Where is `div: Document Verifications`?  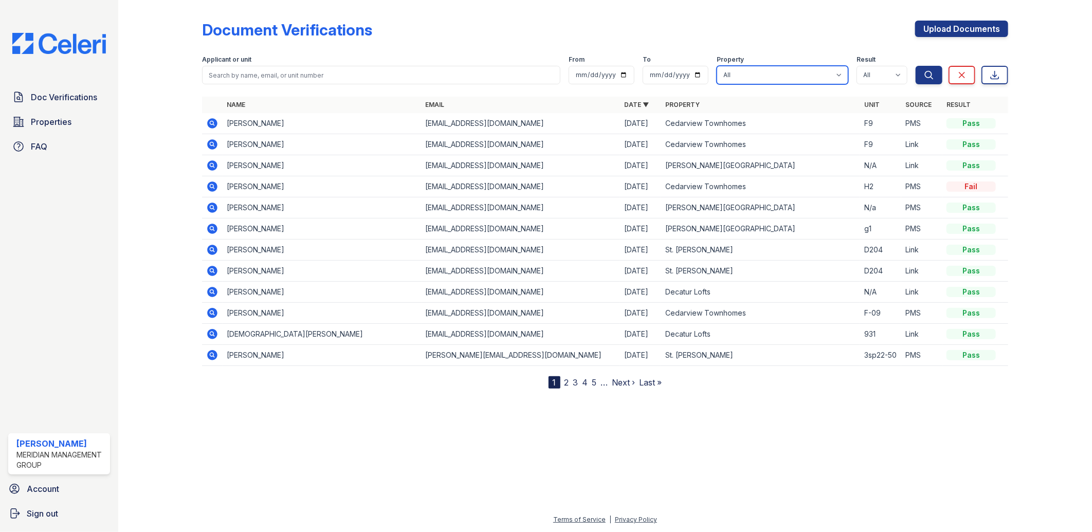 div: Document Verifications is located at coordinates (287, 30).